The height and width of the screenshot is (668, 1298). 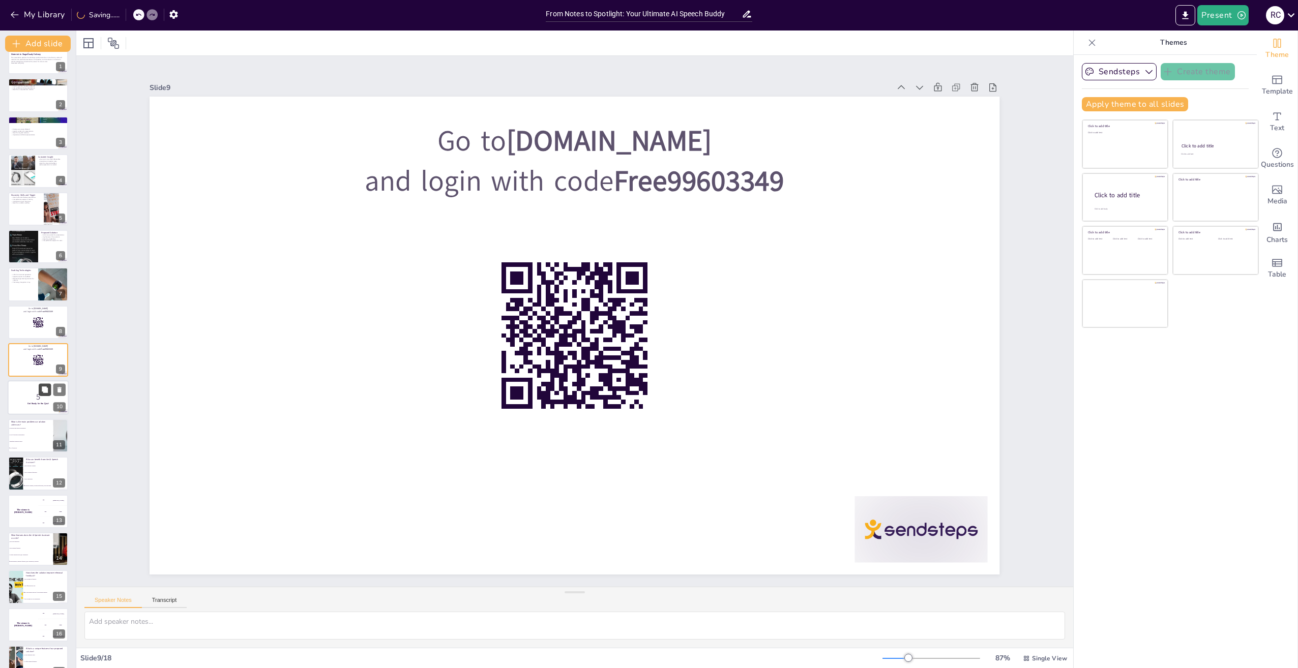 What do you see at coordinates (1174, 43) in the screenshot?
I see `p: Themes` at bounding box center [1174, 43].